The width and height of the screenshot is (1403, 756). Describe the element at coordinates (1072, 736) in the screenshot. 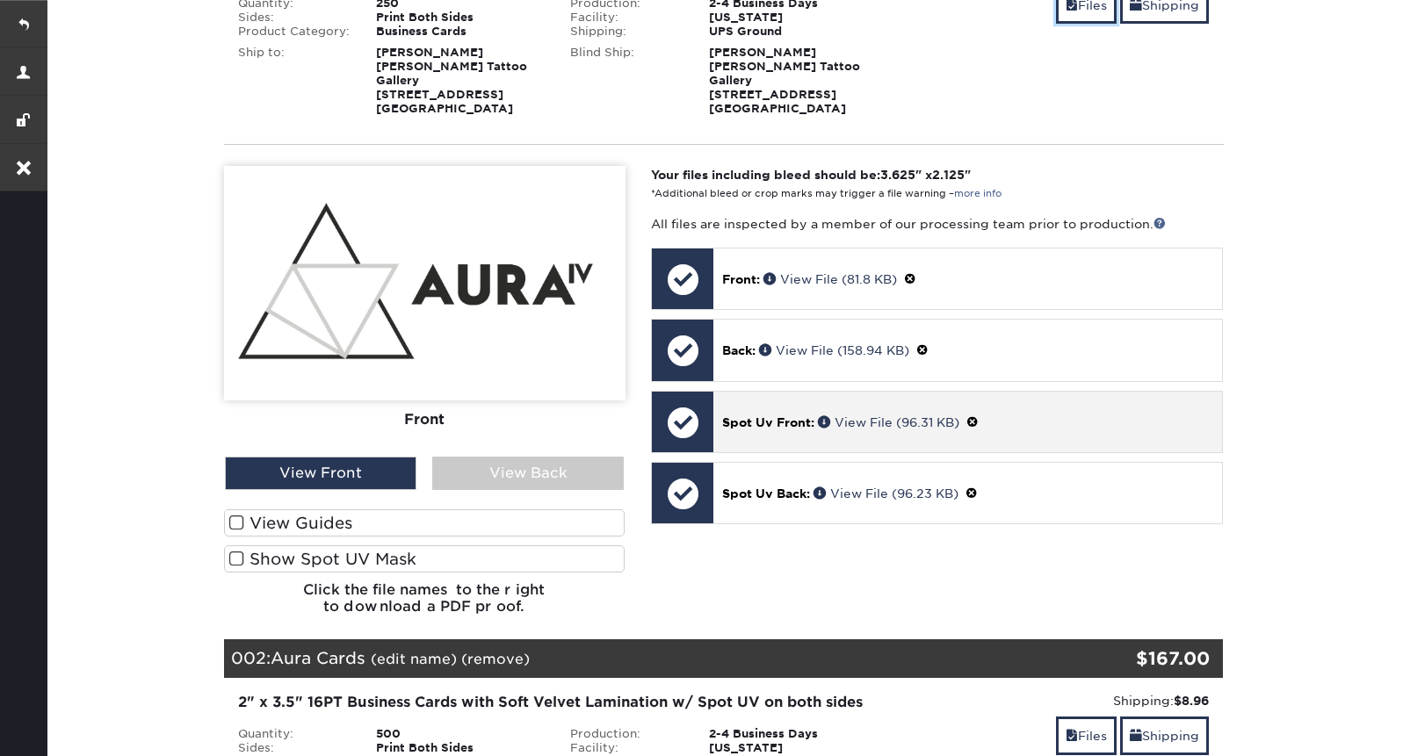

I see `span: files` at that location.